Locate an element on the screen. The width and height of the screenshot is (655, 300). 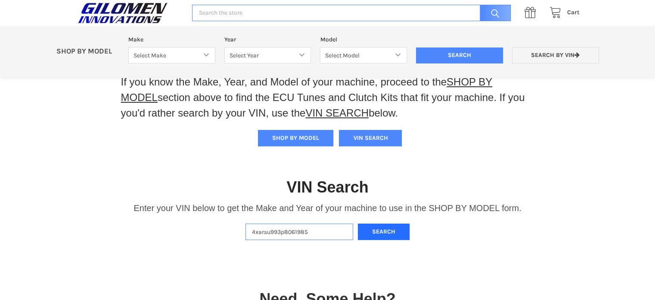
input: Enter VIN of your machine is located at coordinates (300, 231).